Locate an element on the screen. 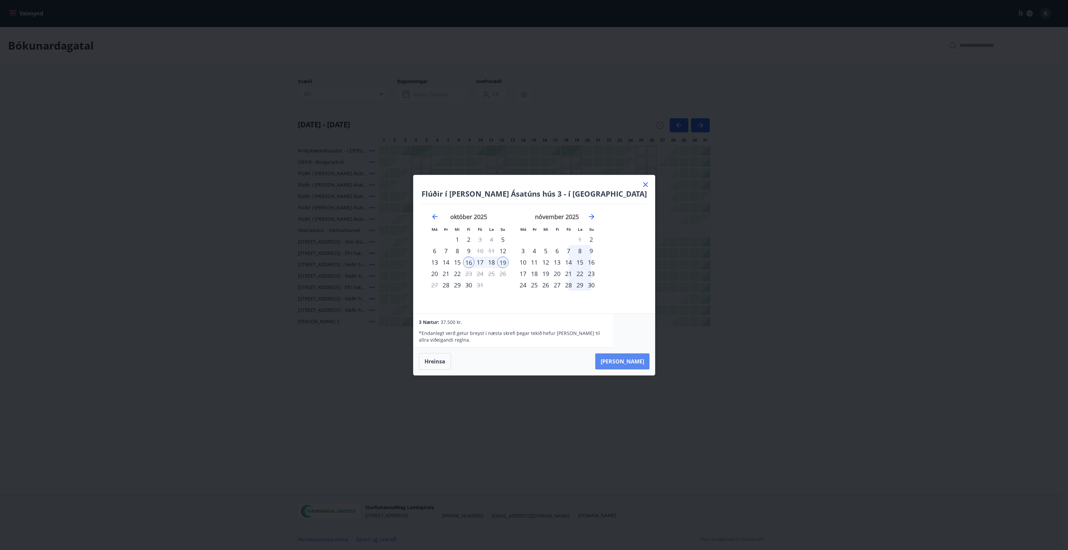 The image size is (1068, 550). td: Choose laugardagur, 29. nóvember 2025 as your check-in date. It’s available. is located at coordinates (580, 285).